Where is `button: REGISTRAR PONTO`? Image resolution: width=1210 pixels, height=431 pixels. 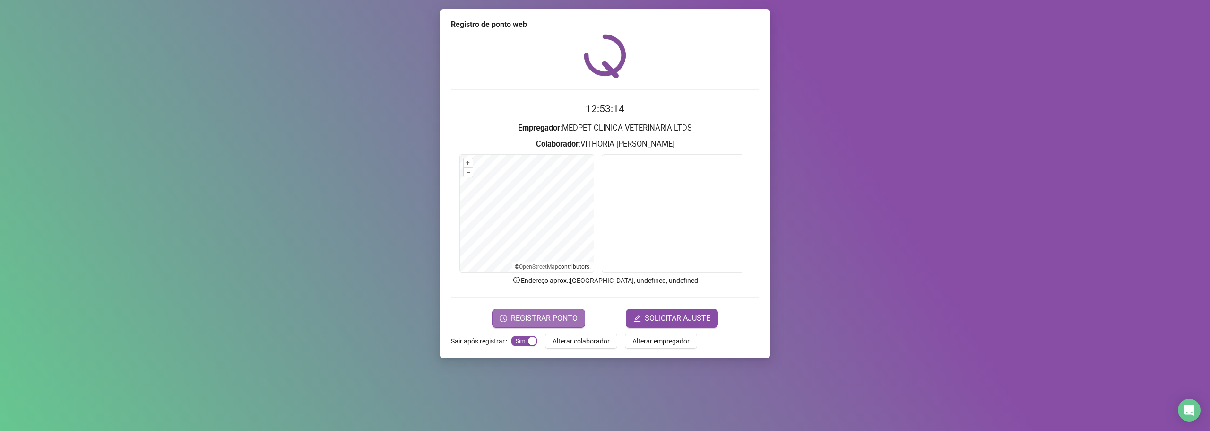 button: REGISTRAR PONTO is located at coordinates (539, 318).